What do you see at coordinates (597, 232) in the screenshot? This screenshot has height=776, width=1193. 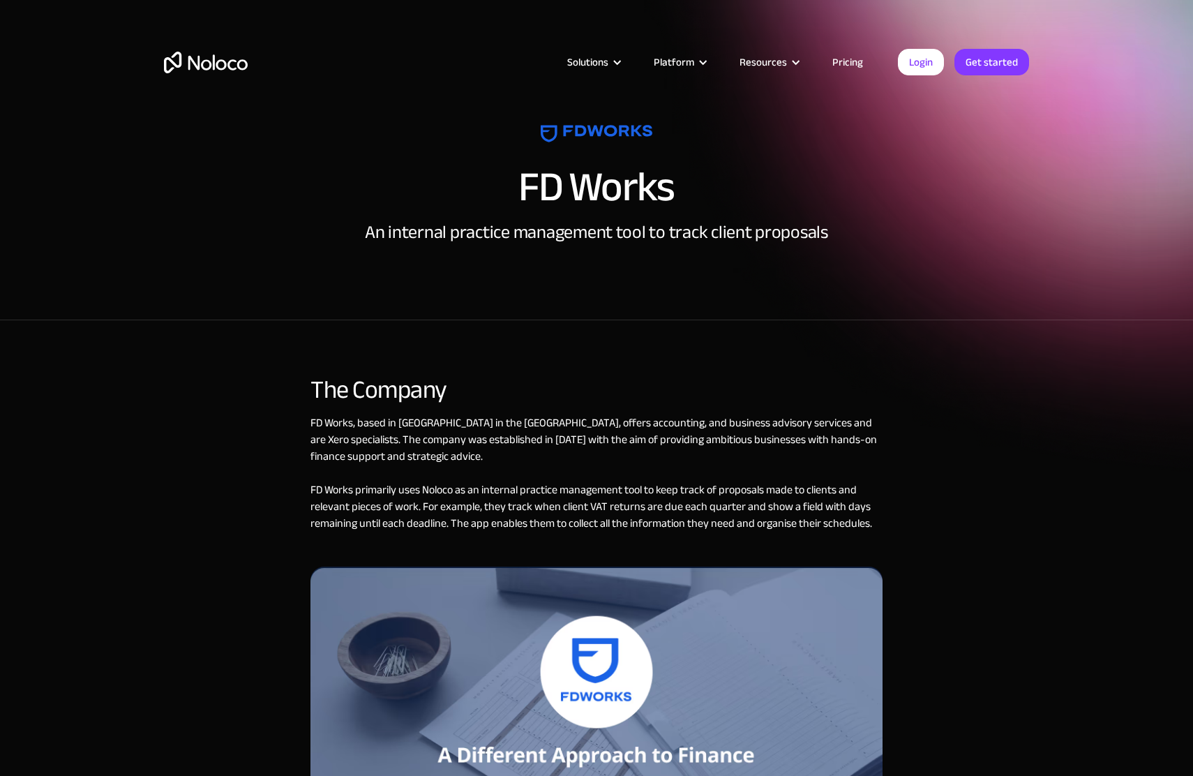 I see `div: An internal practice management tool to track client proposals` at bounding box center [597, 232].